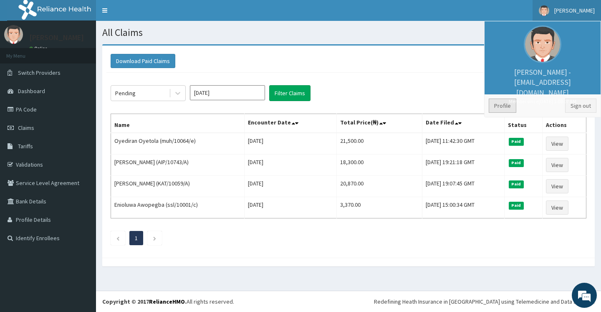 The height and width of the screenshot is (312, 601). I want to click on span: Claims, so click(26, 128).